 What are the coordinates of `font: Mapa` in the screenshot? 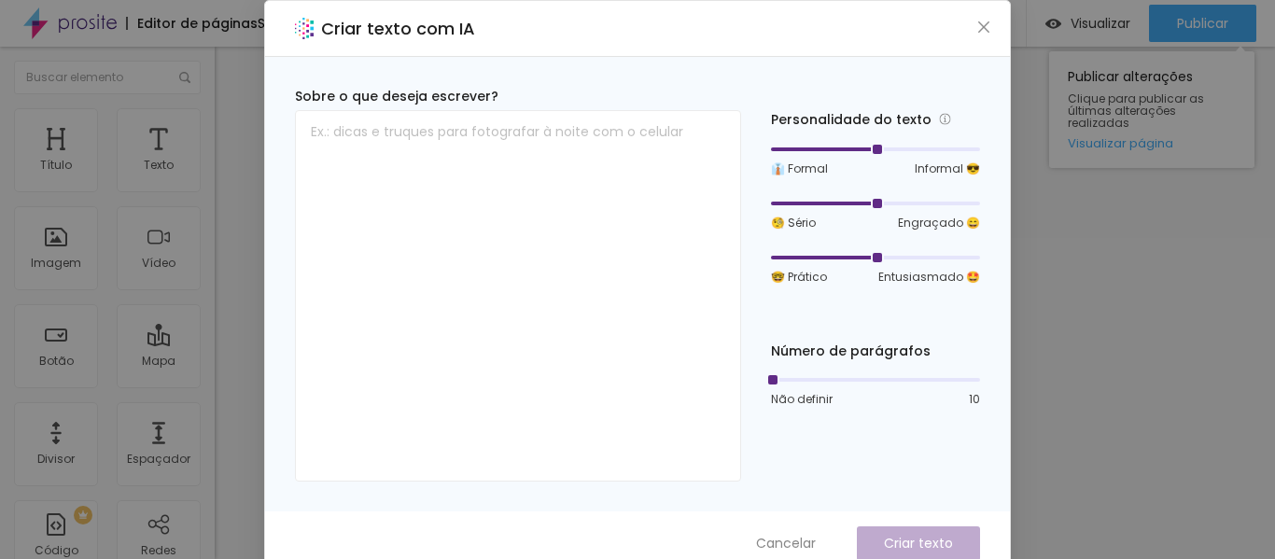 It's located at (159, 360).